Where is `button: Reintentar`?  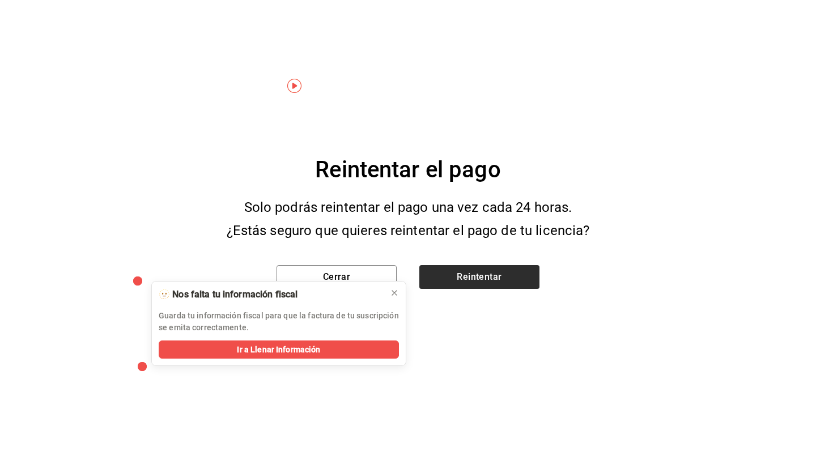 button: Reintentar is located at coordinates (479, 277).